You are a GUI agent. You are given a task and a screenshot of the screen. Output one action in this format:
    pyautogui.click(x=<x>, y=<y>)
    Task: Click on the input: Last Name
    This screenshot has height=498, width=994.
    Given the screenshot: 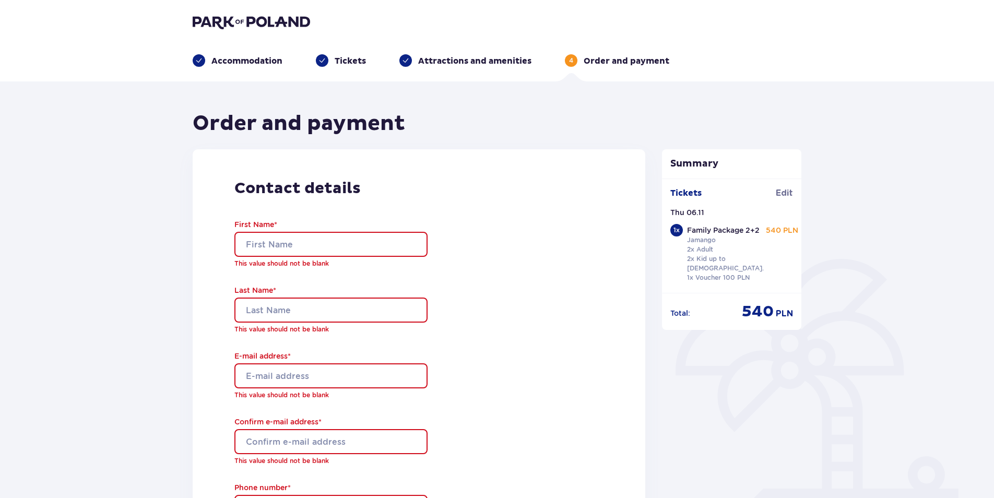 What is the action you would take?
    pyautogui.click(x=331, y=310)
    